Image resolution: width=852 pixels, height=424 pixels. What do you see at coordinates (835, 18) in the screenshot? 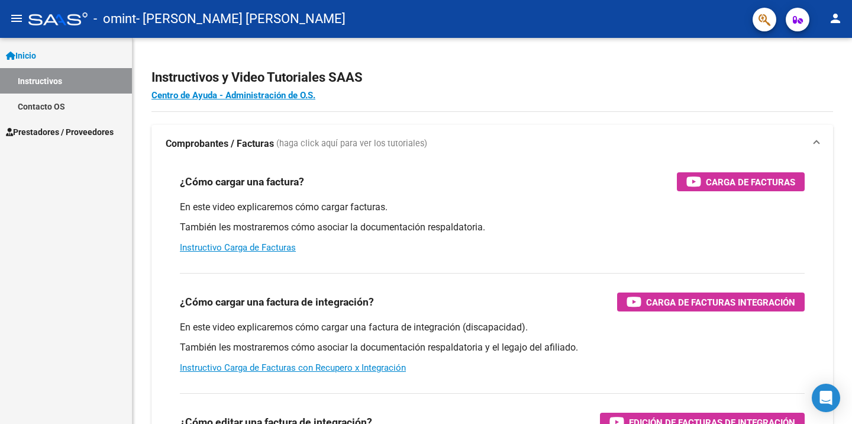
I see `mat-icon: person` at bounding box center [835, 18].